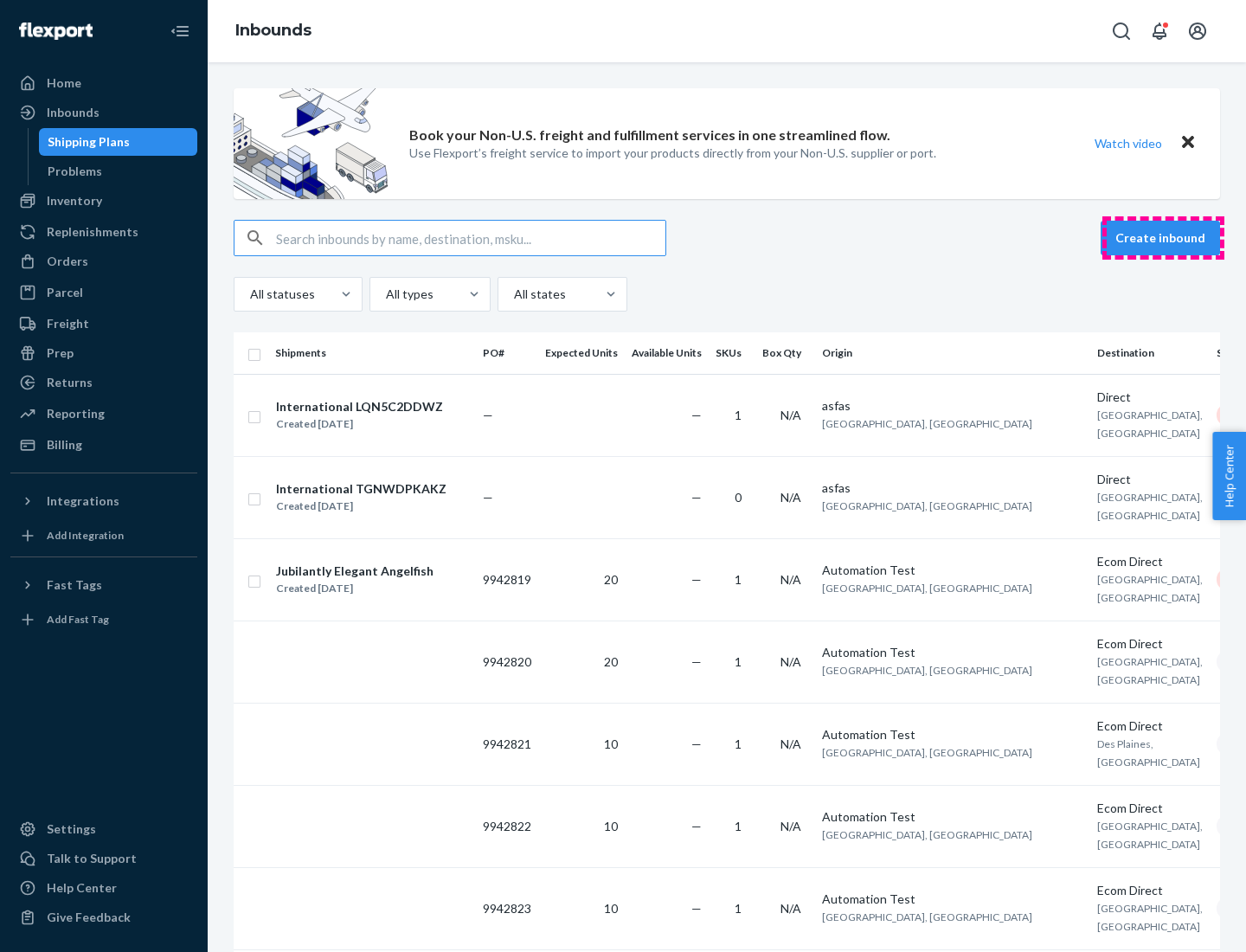  Describe the element at coordinates (104, 535) in the screenshot. I see `a: Add Integration` at that location.